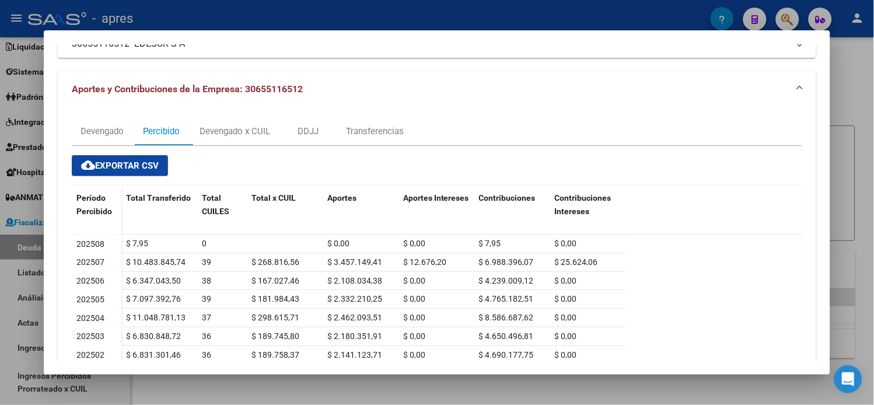 Image resolution: width=874 pixels, height=405 pixels. What do you see at coordinates (90, 262) in the screenshot?
I see `span: 202507` at bounding box center [90, 262].